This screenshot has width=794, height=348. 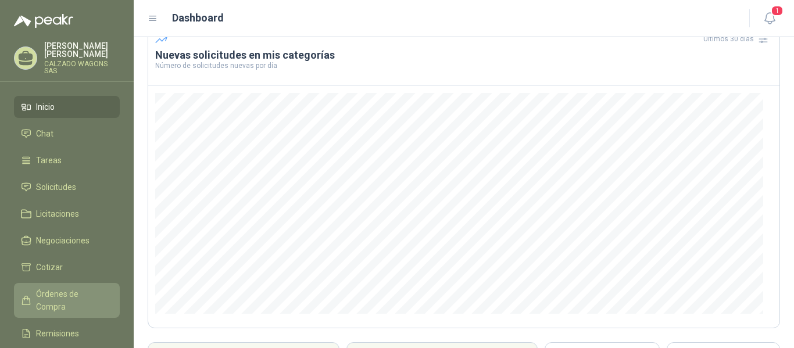 I want to click on button: 1, so click(x=769, y=19).